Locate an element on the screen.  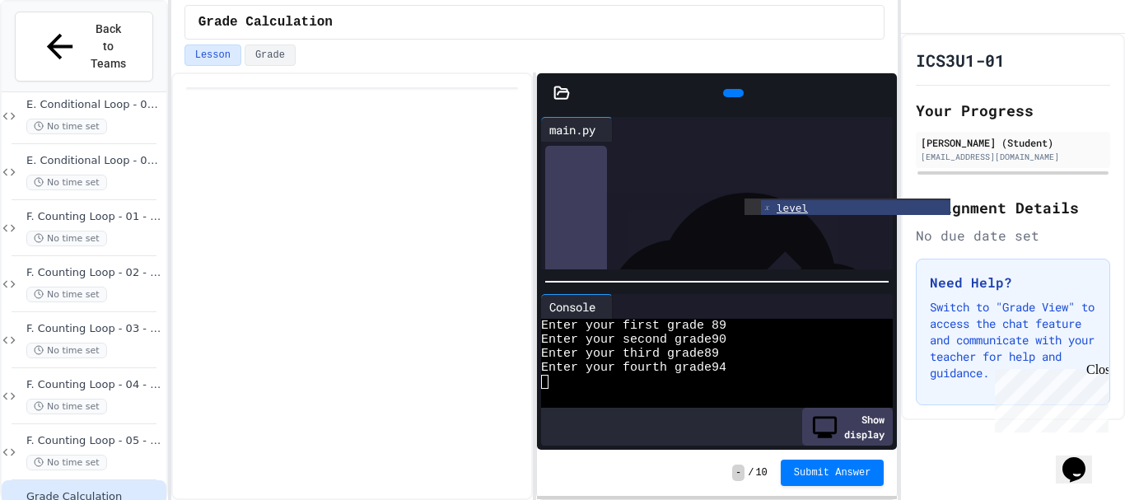
span: F. Counting Loop - 03 - Count up by 4 is located at coordinates (95, 329).